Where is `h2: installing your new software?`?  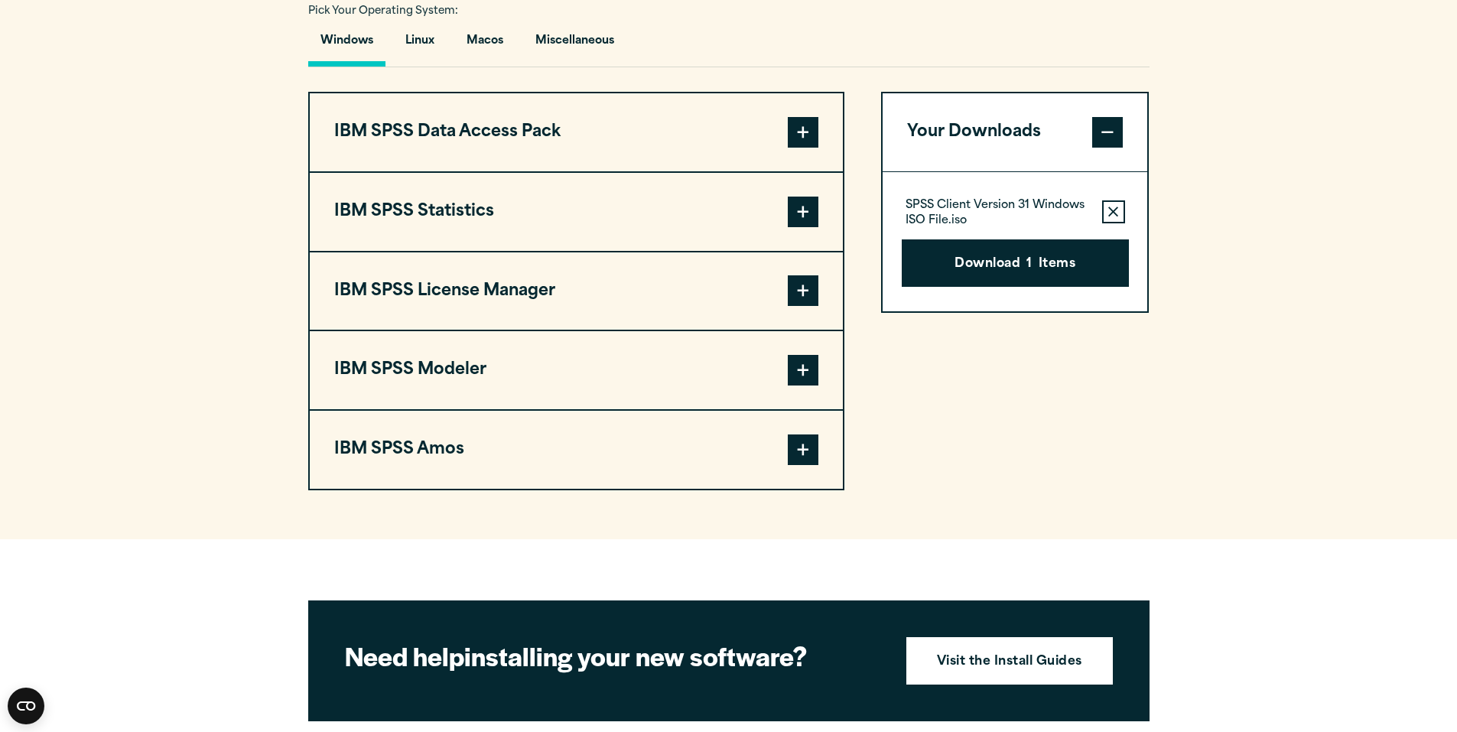
h2: installing your new software? is located at coordinates (613, 655).